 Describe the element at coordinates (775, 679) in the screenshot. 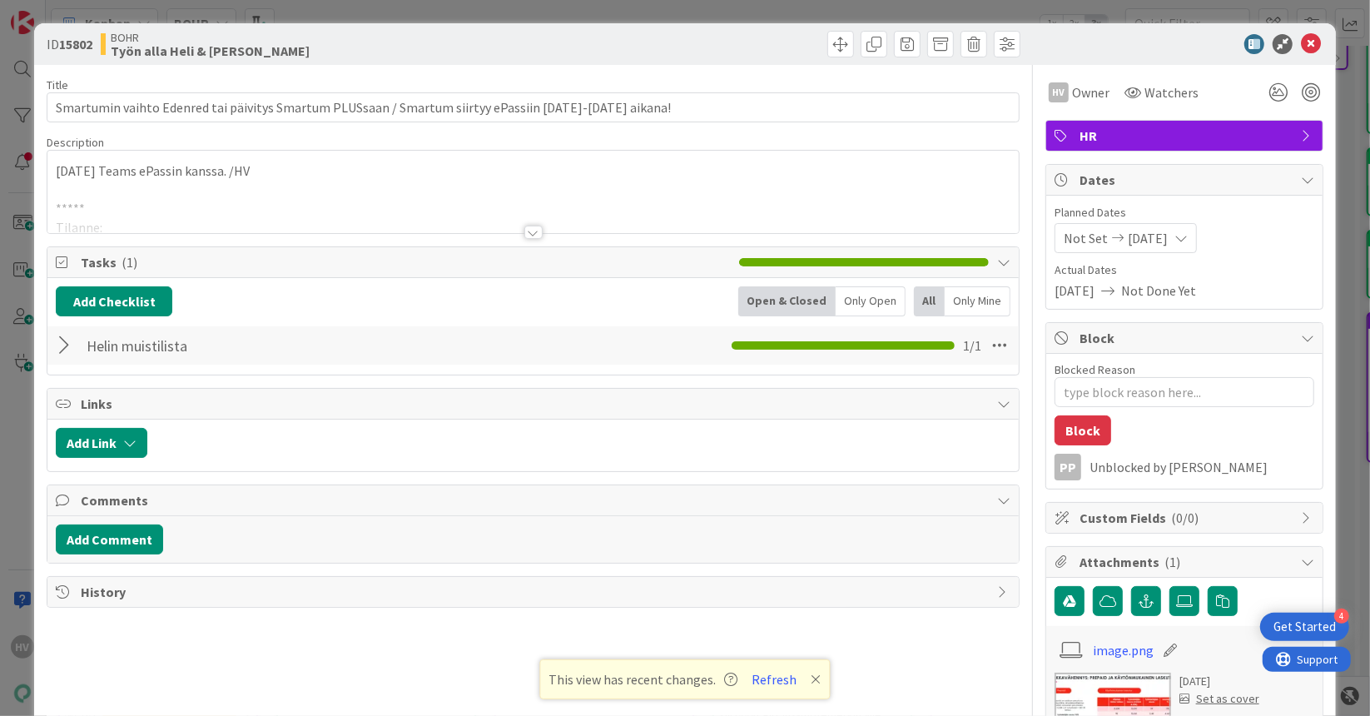

I see `button: Refresh` at that location.